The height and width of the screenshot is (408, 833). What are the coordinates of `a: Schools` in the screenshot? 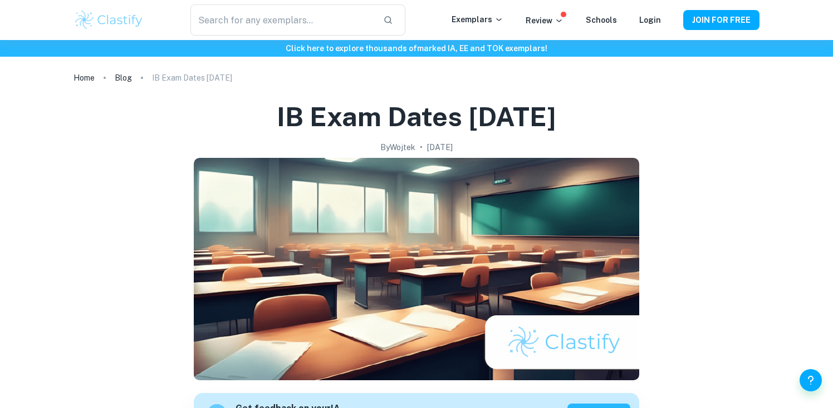 It's located at (601, 20).